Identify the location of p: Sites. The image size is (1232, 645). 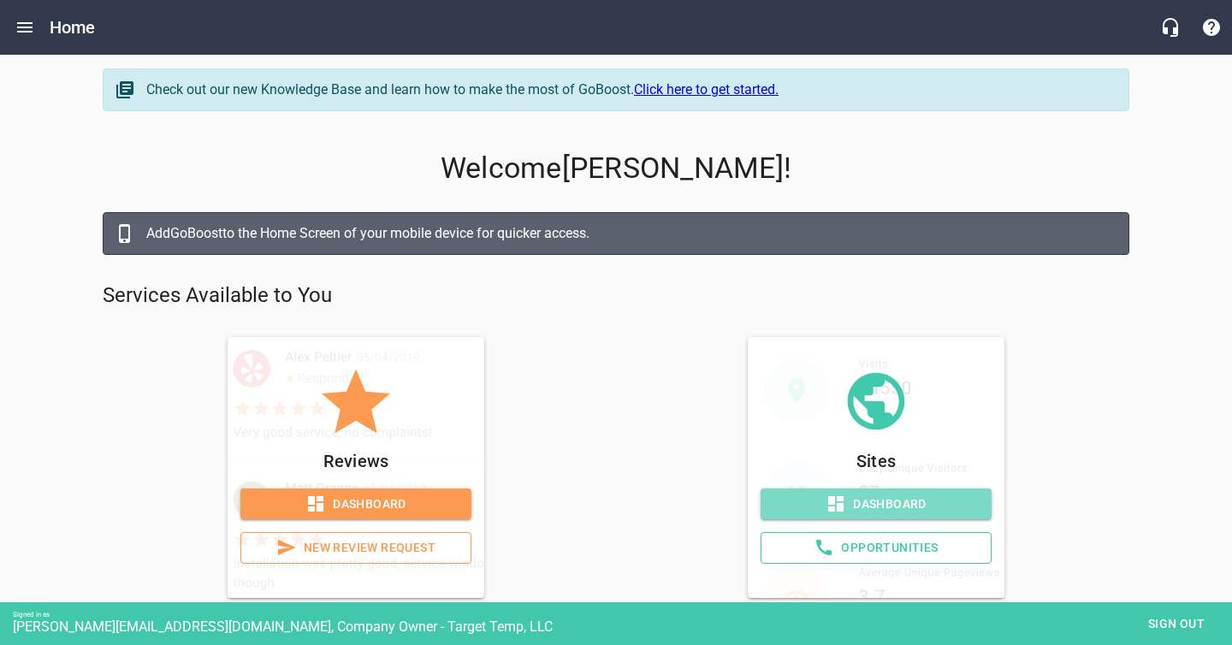
(876, 461).